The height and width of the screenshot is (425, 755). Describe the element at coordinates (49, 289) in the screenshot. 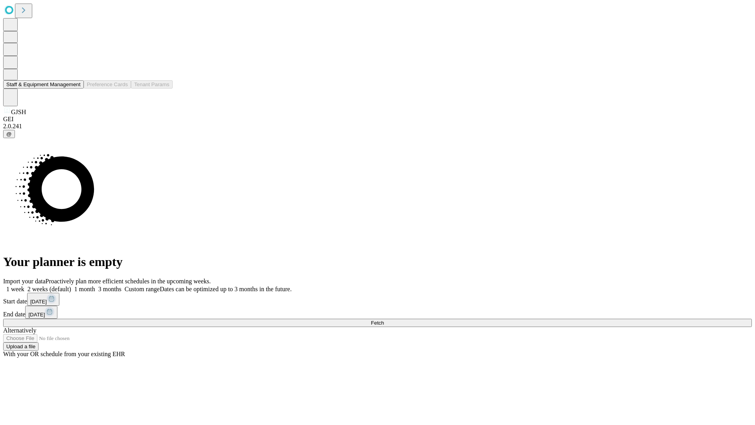

I see `span: 2 weeks (default)` at that location.